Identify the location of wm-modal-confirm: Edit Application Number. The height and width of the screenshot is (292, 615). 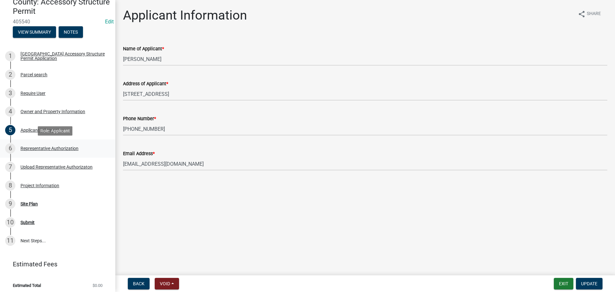
(109, 21).